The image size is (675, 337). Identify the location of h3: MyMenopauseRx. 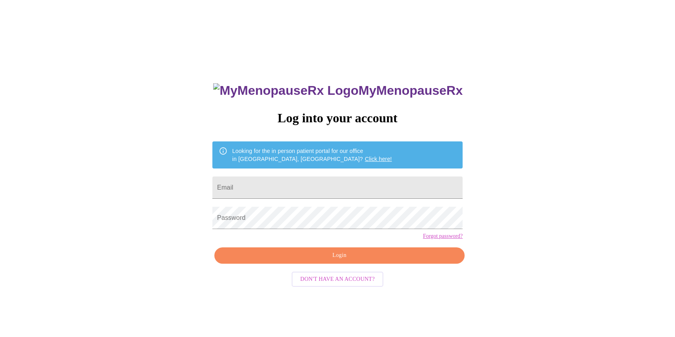
(338, 90).